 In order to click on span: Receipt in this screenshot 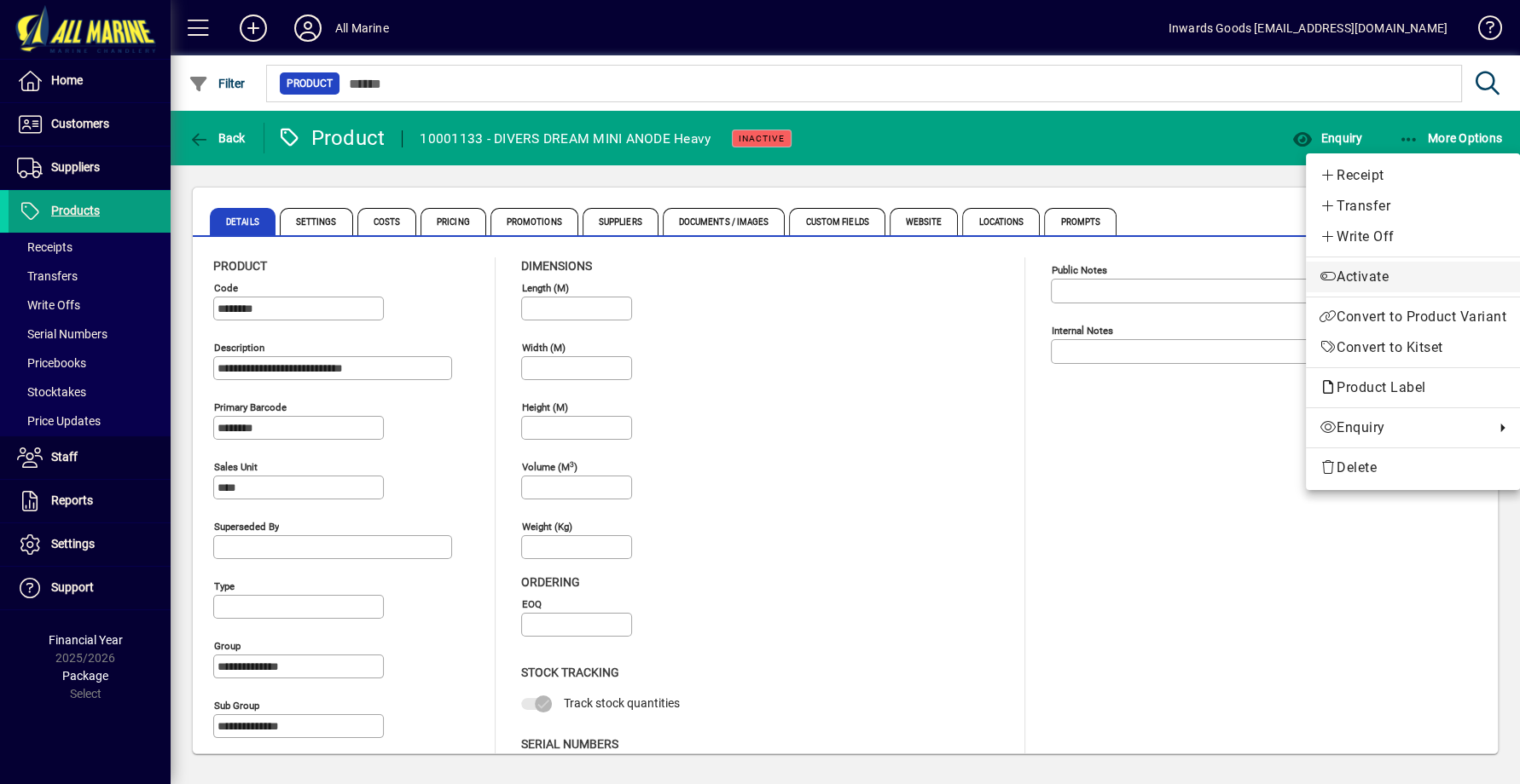, I will do `click(1412, 176)`.